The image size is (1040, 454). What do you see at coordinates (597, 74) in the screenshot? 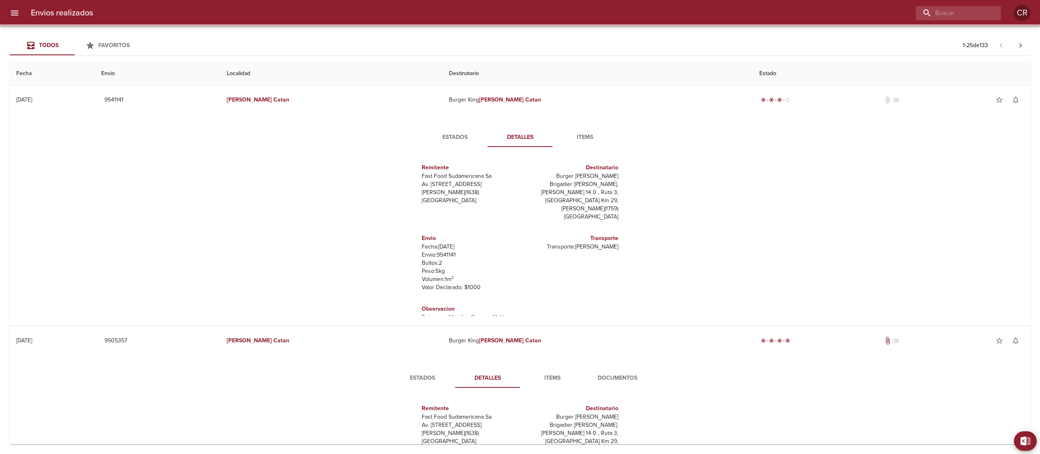
I see `th: Destinatario` at bounding box center [597, 74].